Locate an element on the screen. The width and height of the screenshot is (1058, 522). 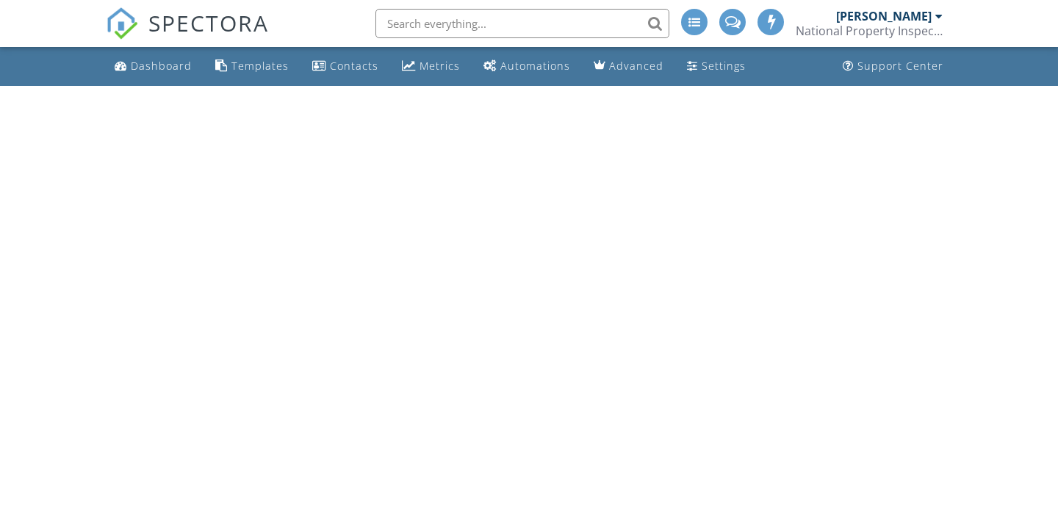
a: Contacts is located at coordinates (345, 66).